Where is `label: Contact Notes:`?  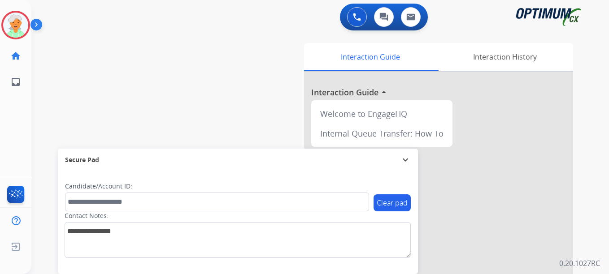
label: Contact Notes: is located at coordinates (87, 216).